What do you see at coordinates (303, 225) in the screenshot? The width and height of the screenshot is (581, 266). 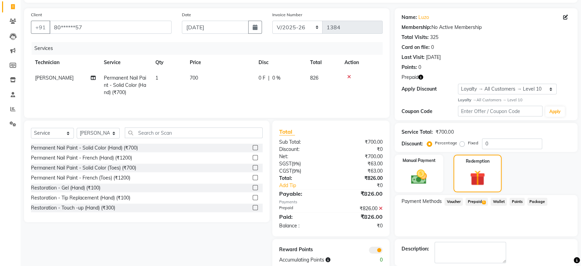 I see `div: Balance :` at bounding box center [303, 225].